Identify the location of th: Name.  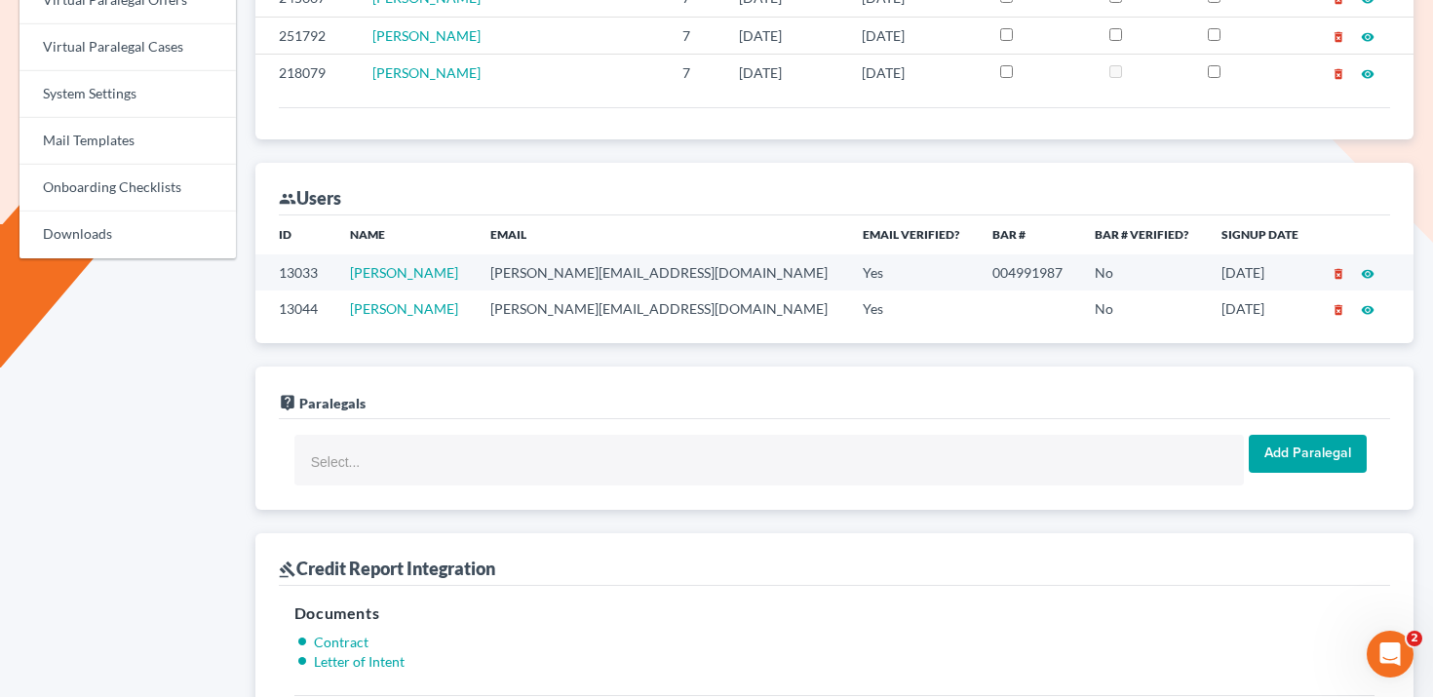
(404, 235).